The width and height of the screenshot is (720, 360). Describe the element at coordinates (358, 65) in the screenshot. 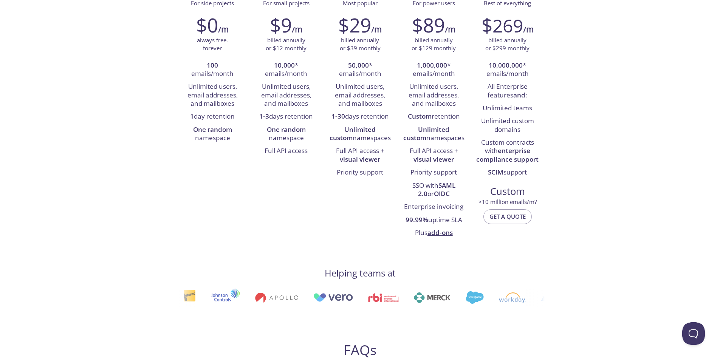

I see `strong: 50,000` at that location.